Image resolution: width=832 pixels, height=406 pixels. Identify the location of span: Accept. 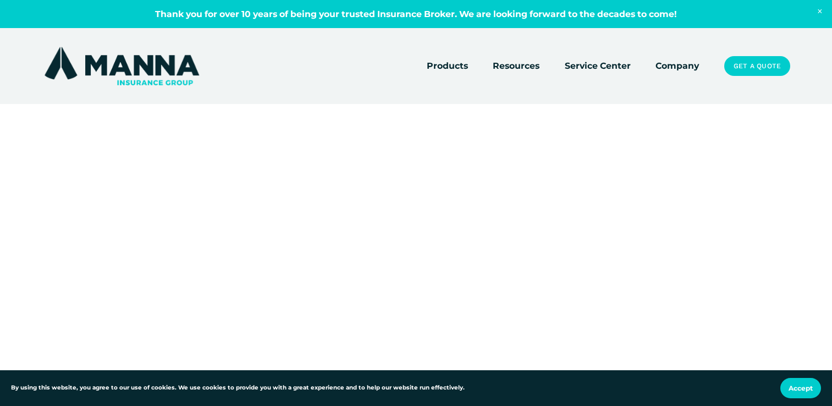
(801, 388).